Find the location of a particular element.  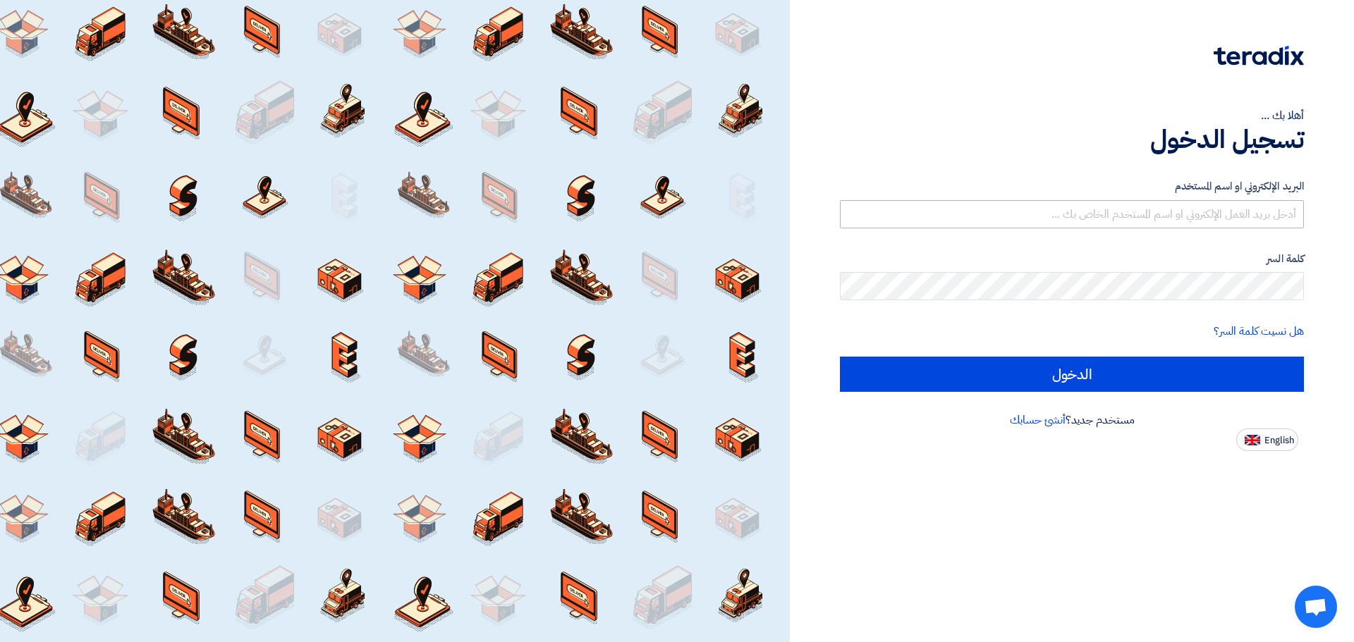

div: فتح المحادثة is located at coordinates (1316, 607).